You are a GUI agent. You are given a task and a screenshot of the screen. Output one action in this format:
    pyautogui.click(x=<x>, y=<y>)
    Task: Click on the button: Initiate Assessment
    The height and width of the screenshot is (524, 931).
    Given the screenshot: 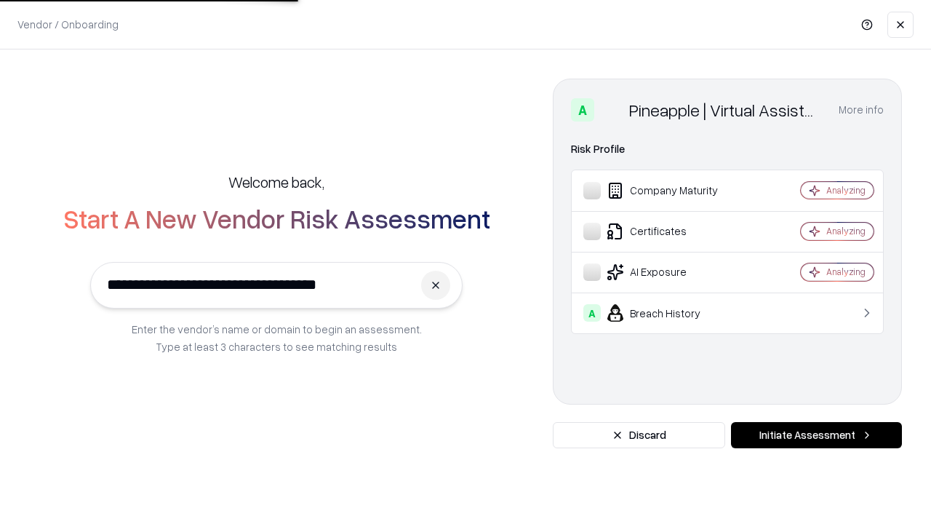 What is the action you would take?
    pyautogui.click(x=816, y=435)
    